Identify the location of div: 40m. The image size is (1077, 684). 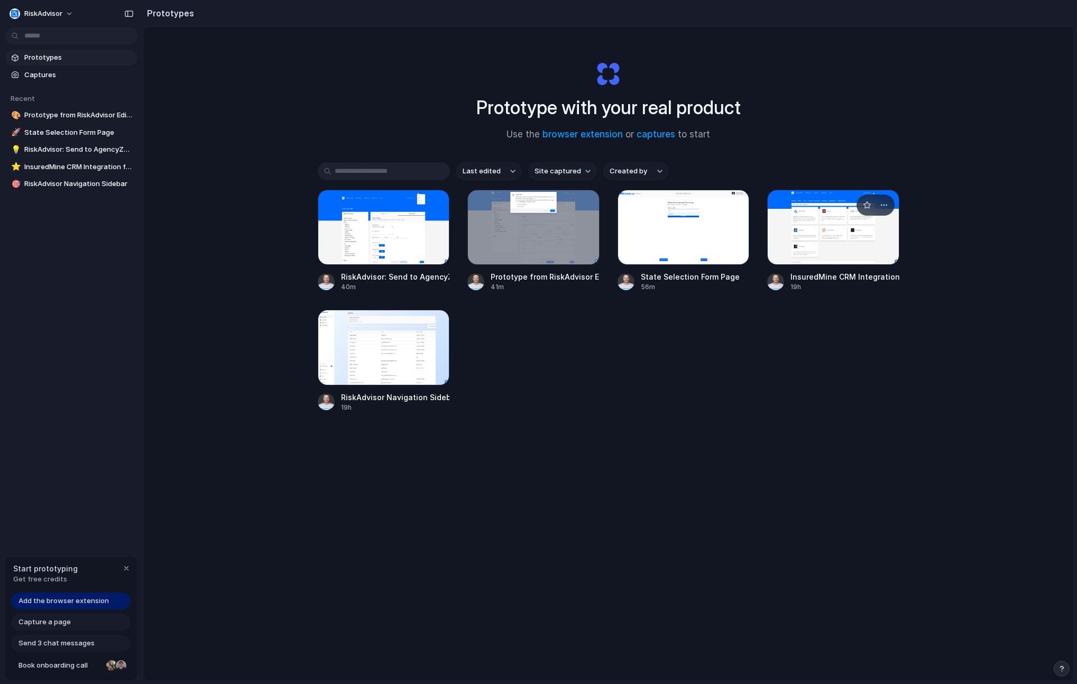
(396, 287).